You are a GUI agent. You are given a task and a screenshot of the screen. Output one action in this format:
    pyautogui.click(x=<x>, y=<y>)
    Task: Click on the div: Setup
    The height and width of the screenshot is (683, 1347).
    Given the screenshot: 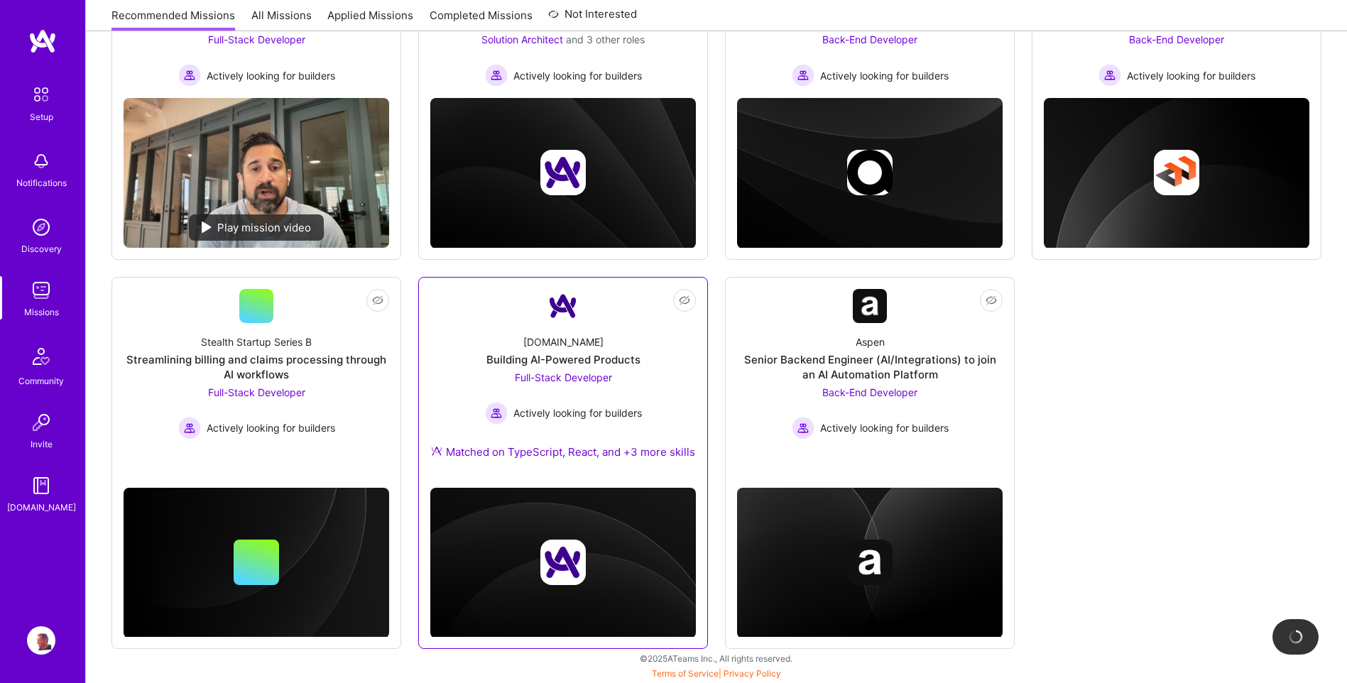 What is the action you would take?
    pyautogui.click(x=41, y=116)
    